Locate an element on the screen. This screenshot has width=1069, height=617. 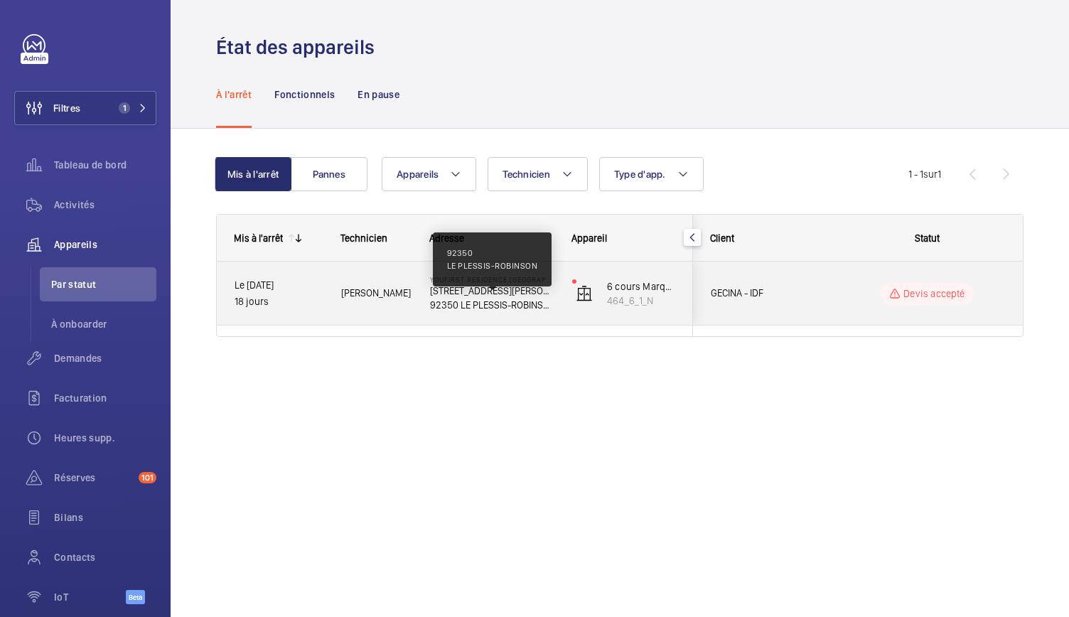
p: 6 cours Marquis is located at coordinates (641, 286).